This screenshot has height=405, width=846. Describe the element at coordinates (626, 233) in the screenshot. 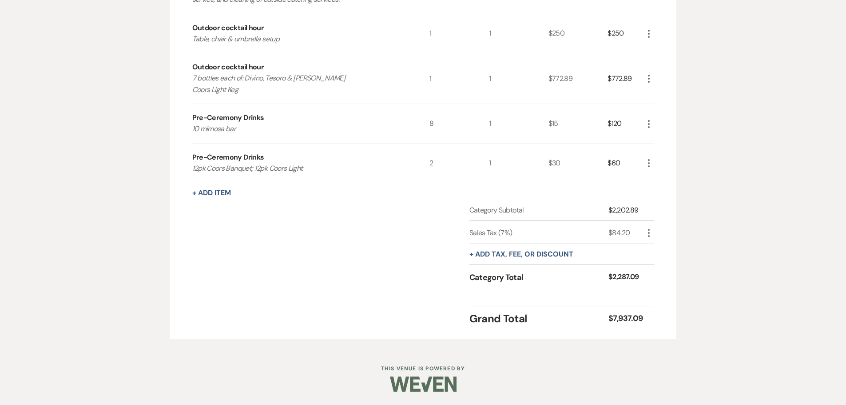

I see `div: $84.20` at that location.